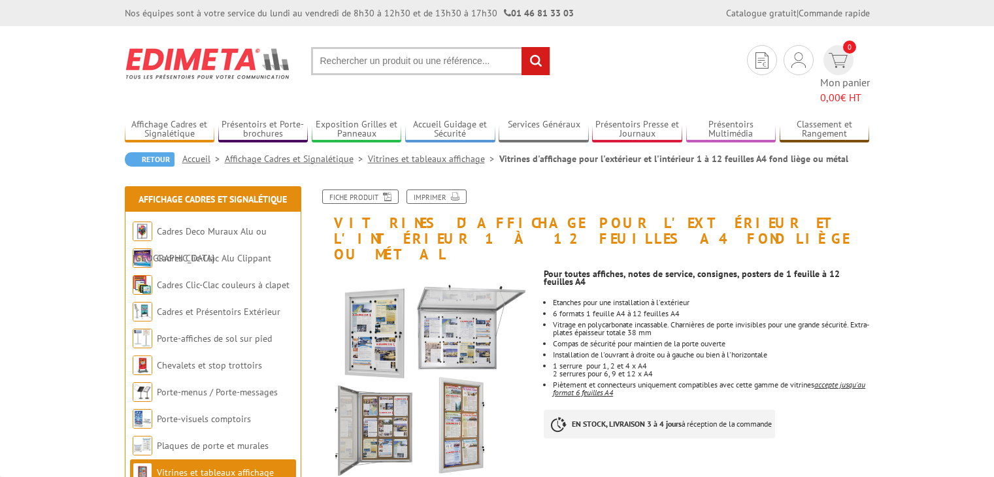 This screenshot has width=994, height=477. What do you see at coordinates (212, 446) in the screenshot?
I see `a: Plaques de porte et murales` at bounding box center [212, 446].